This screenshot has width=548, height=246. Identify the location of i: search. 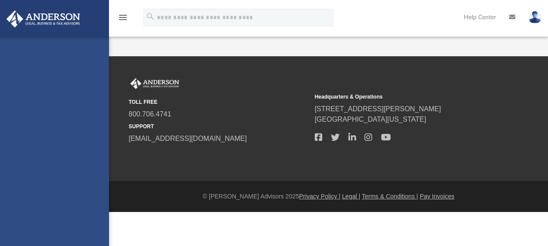
(150, 17).